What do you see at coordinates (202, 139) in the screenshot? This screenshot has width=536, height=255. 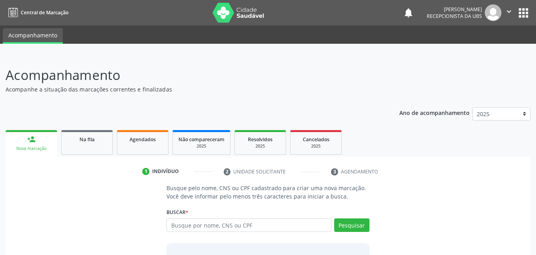 I see `span: Não compareceram` at bounding box center [202, 139].